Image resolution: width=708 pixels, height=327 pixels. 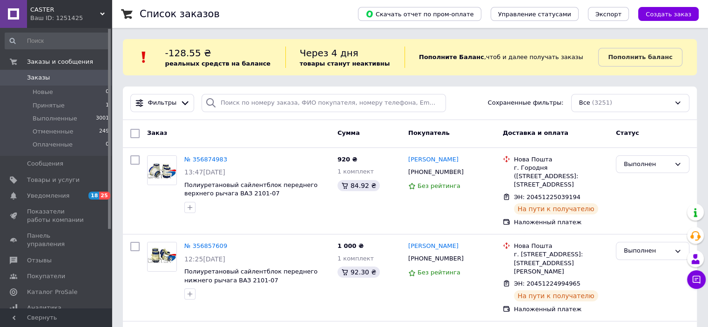 I want to click on span: Сообщения, so click(x=45, y=164).